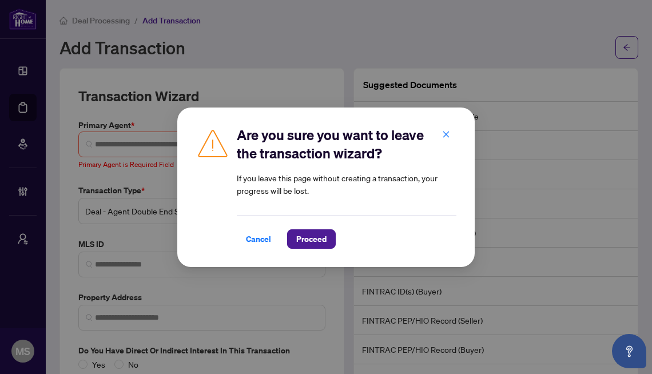  I want to click on span: close, so click(446, 134).